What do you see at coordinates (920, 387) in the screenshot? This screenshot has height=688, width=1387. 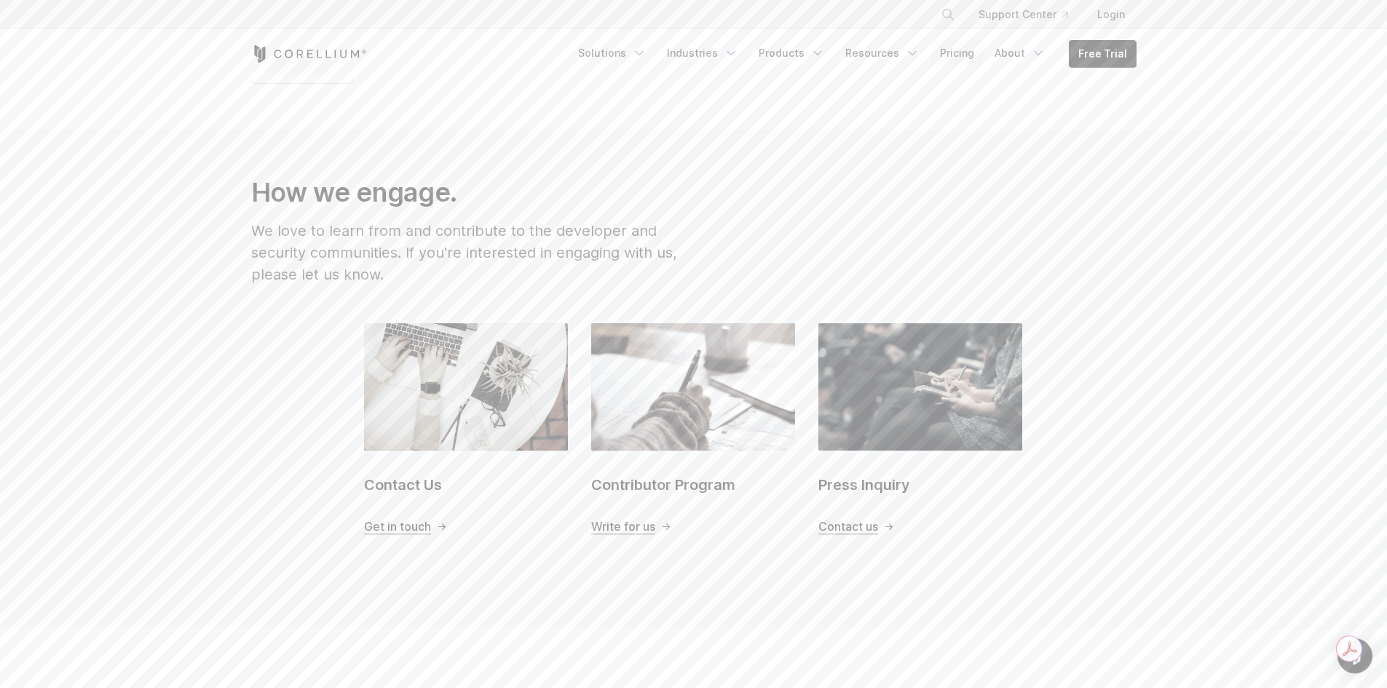 I see `img: Press Inquiry` at bounding box center [920, 387].